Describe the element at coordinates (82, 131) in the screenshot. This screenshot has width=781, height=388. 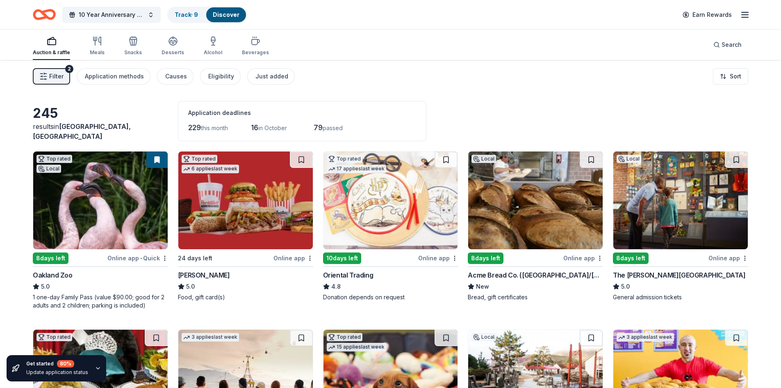
I see `span: in` at that location.